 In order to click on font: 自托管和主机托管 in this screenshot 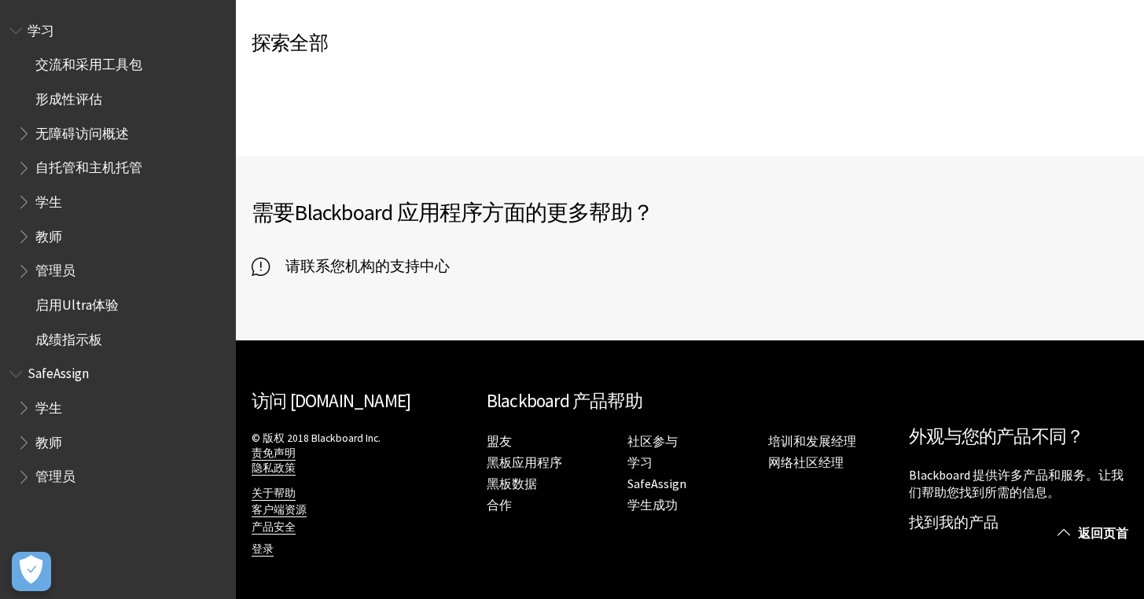, I will do `click(89, 167)`.